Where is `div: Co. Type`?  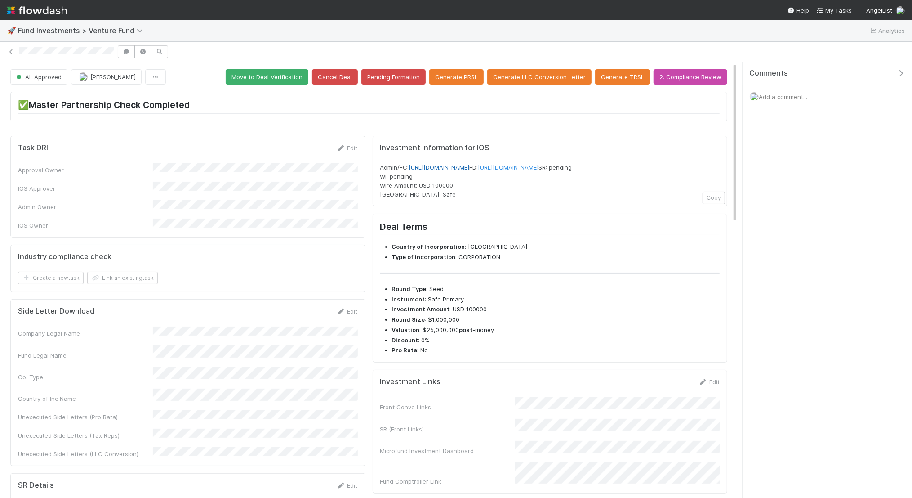 div: Co. Type is located at coordinates (85, 377).